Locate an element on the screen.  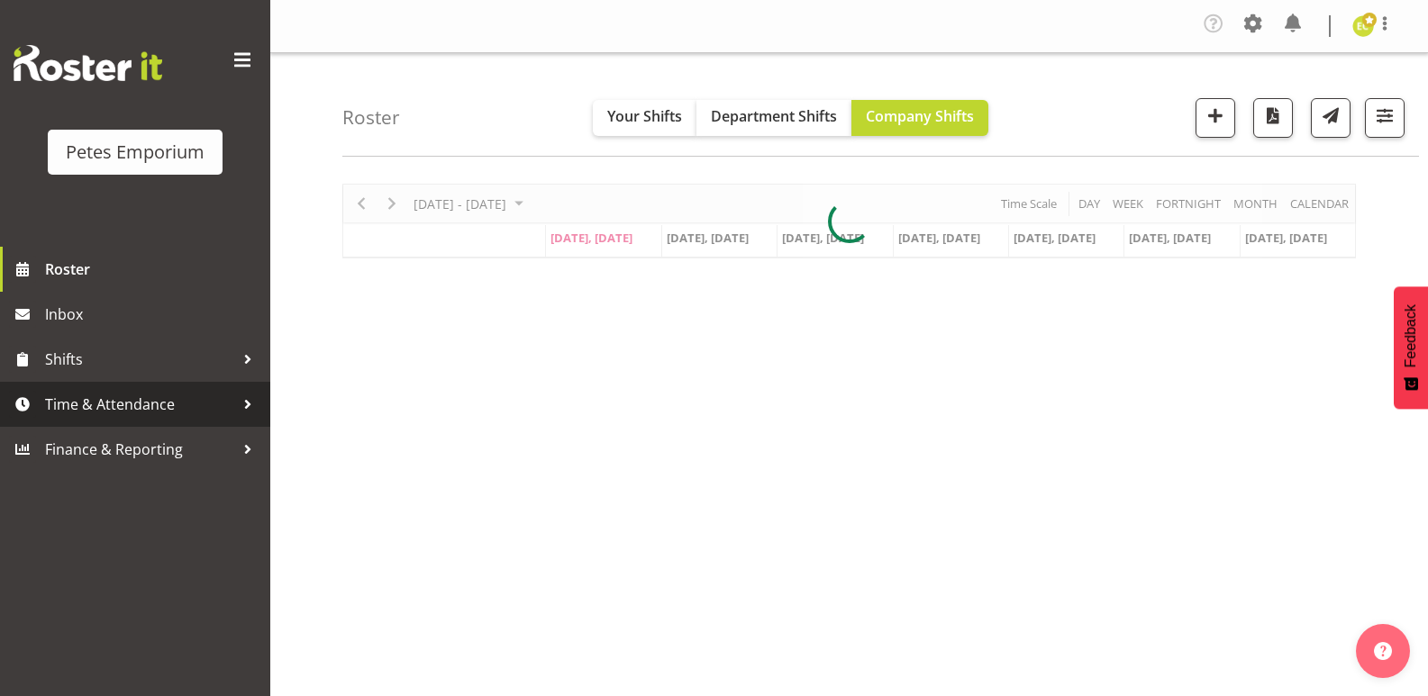
span: Shifts is located at coordinates (140, 359).